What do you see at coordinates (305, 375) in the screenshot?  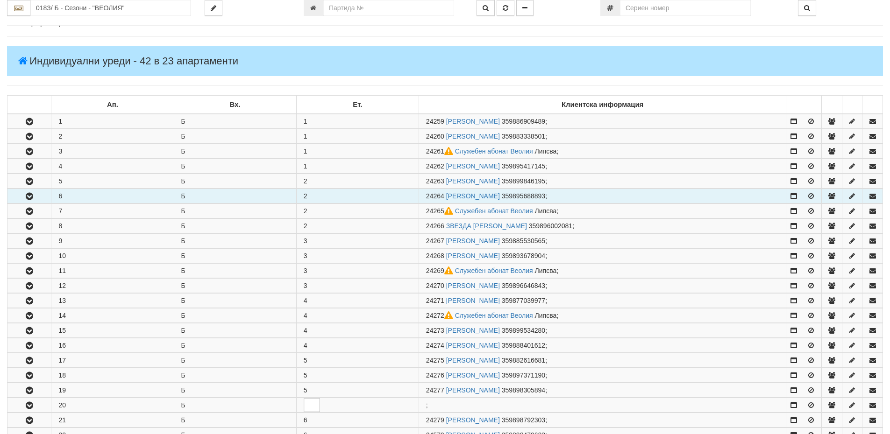 I see `span: 5` at bounding box center [305, 375].